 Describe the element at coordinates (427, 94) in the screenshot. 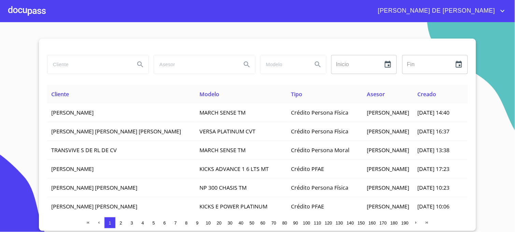

I see `span: Creado` at that location.